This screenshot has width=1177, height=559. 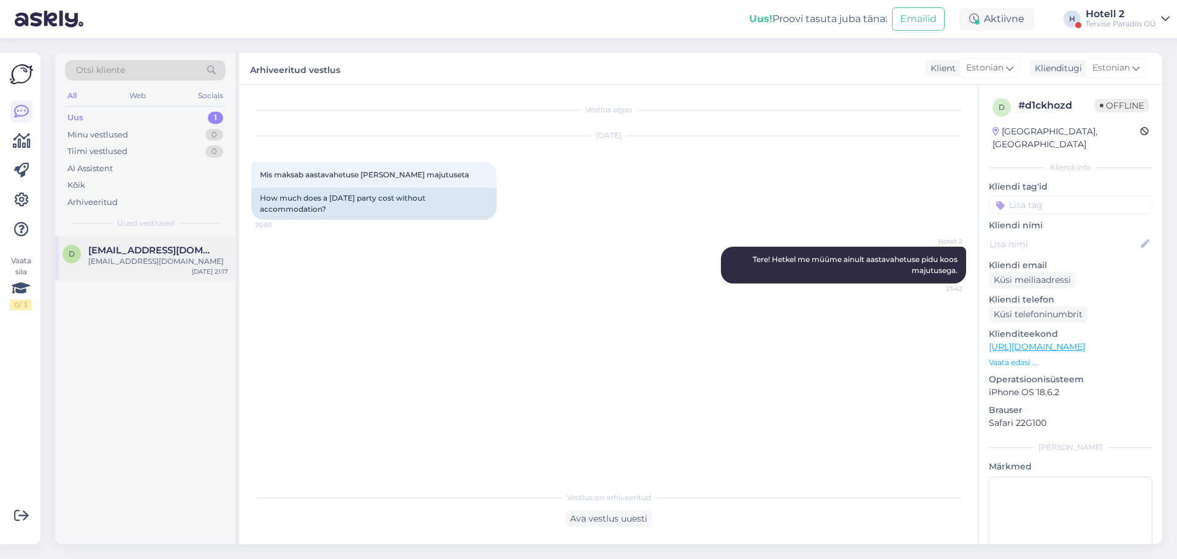 I want to click on span: Offline, so click(x=1122, y=105).